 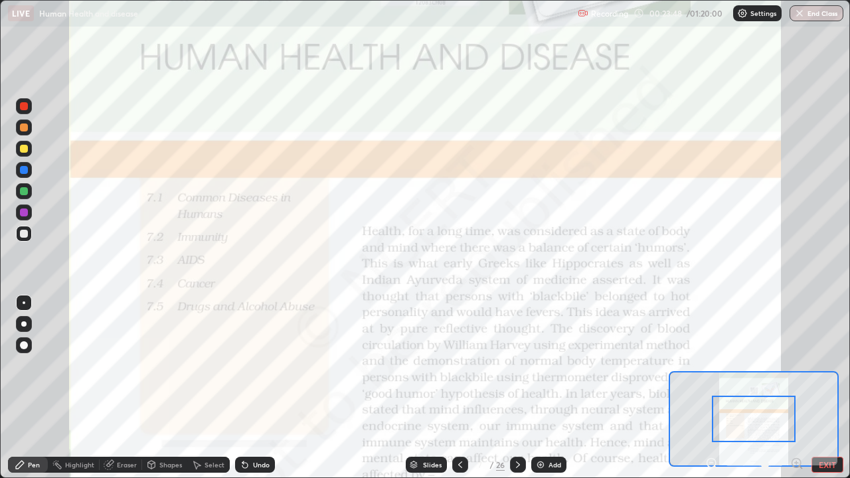 I want to click on p: Human Health and disease, so click(x=88, y=13).